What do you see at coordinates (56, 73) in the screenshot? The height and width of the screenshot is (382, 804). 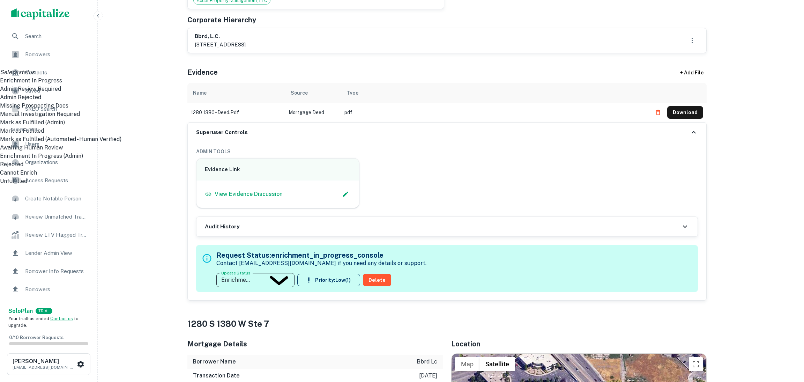 I see `span: Contacts` at bounding box center [56, 73].